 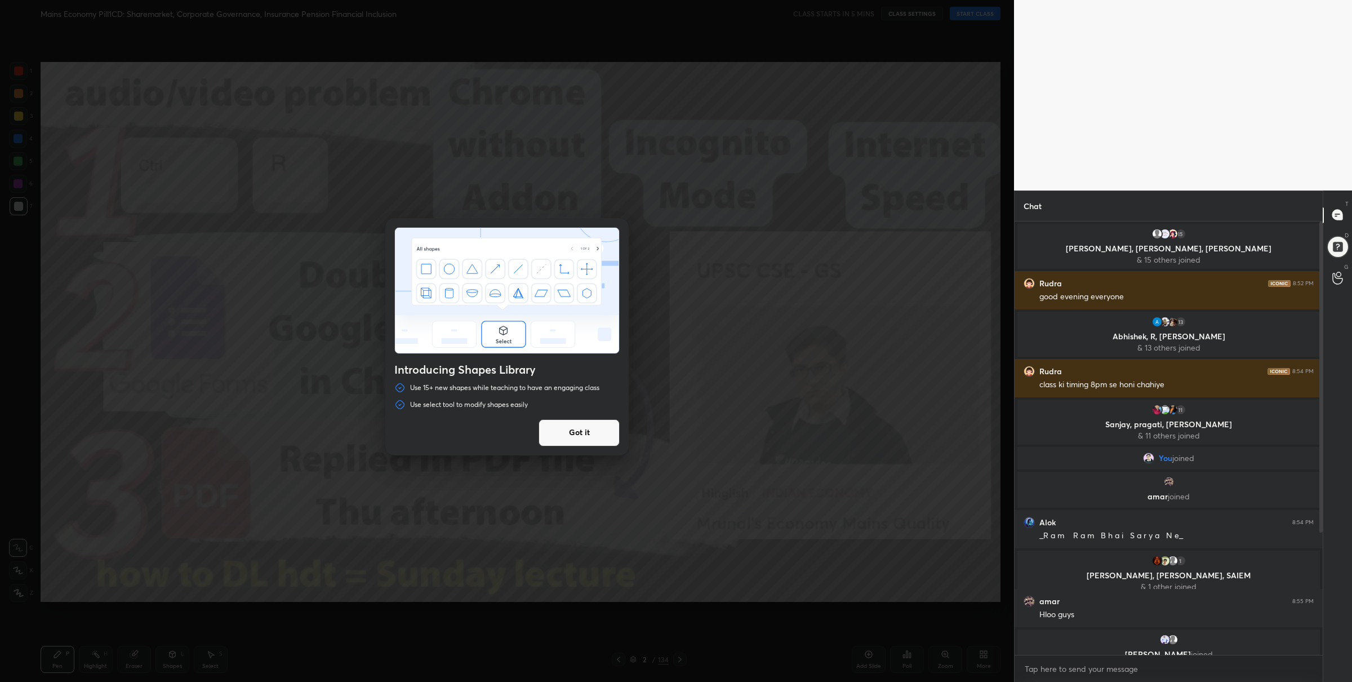 What do you see at coordinates (1176, 536) in the screenshot?
I see `div: _R a m R a m B h a i S a r y a N e_` at bounding box center [1176, 536].